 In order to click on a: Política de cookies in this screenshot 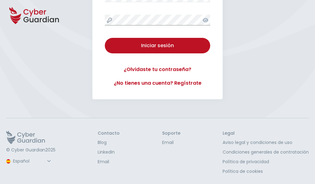, I will do `click(266, 171)`.